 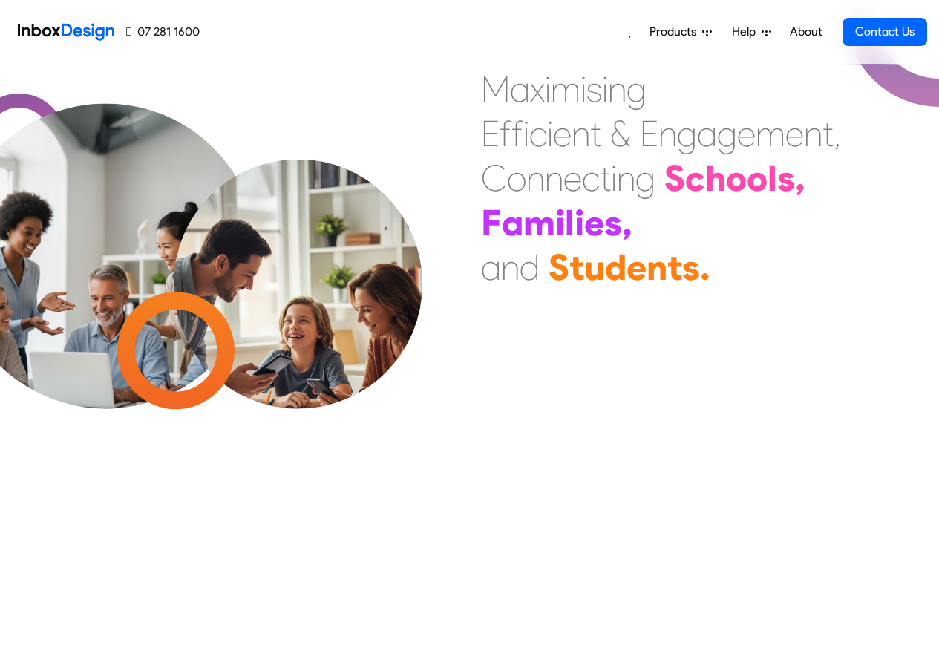 I want to click on span: Products, so click(x=675, y=32).